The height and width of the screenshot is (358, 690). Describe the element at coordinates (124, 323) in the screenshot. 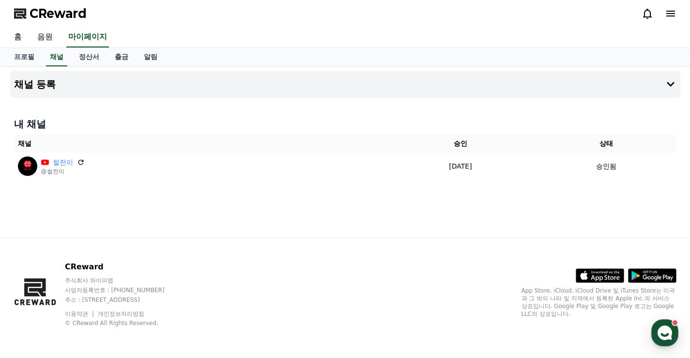

I see `p: © CReward All Rights Reserved.` at that location.